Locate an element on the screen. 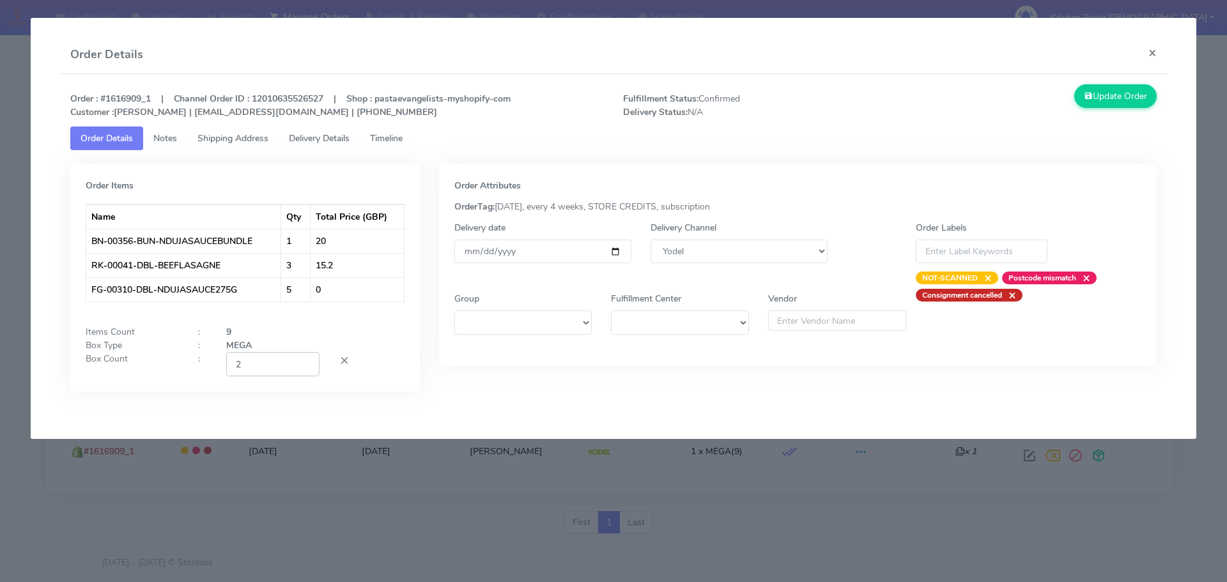  input: Enter Vendor Name is located at coordinates (837, 321).